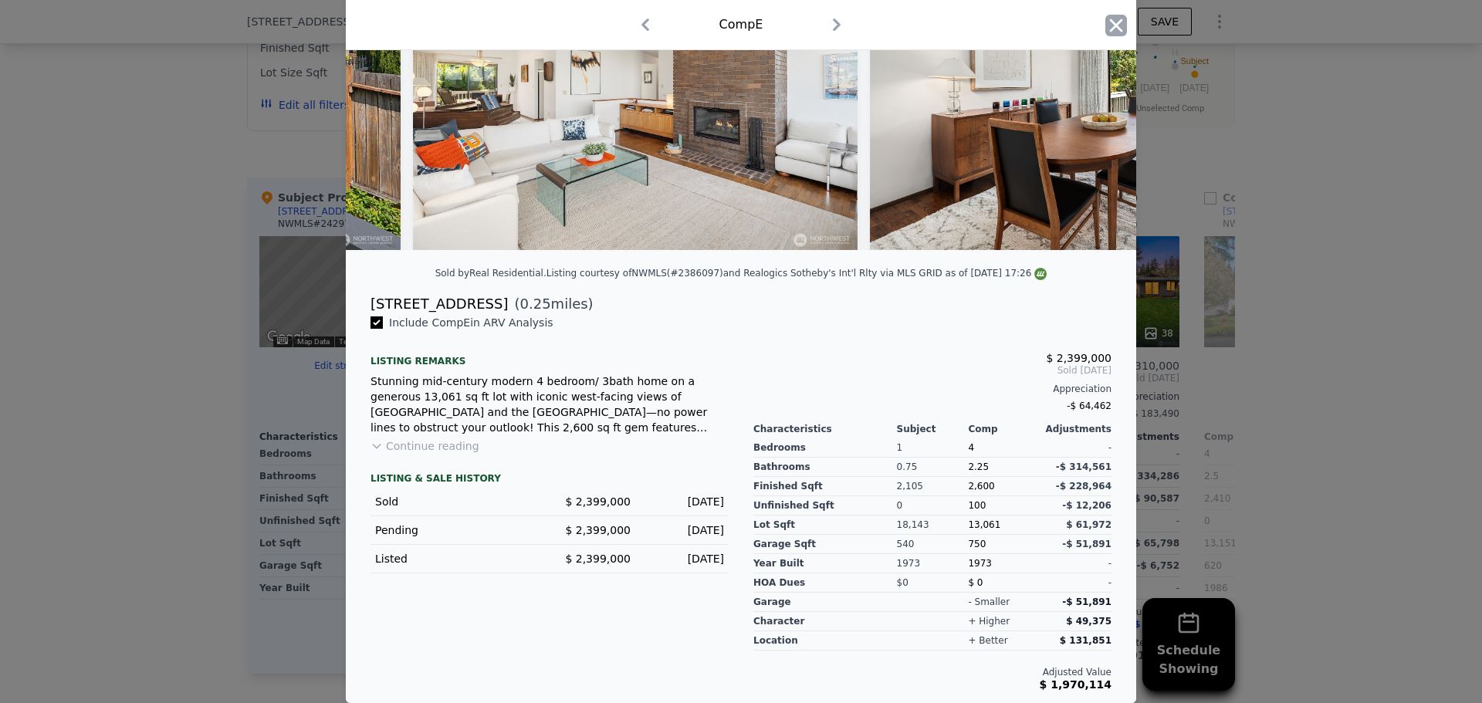 The image size is (1482, 703). I want to click on span: 4, so click(971, 448).